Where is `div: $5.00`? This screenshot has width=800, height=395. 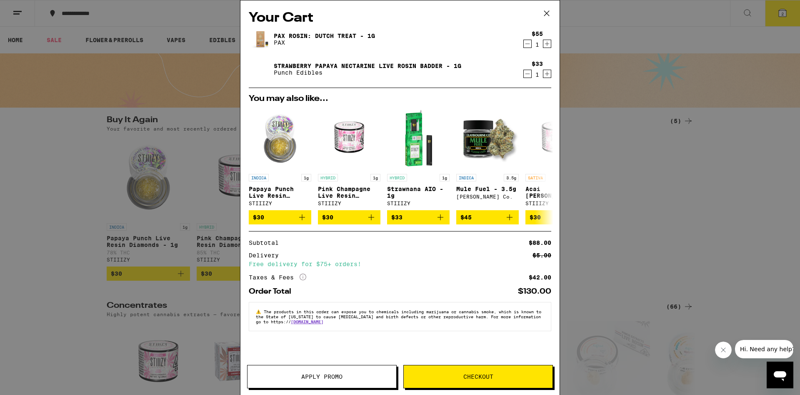
div: $5.00 is located at coordinates (542, 255).